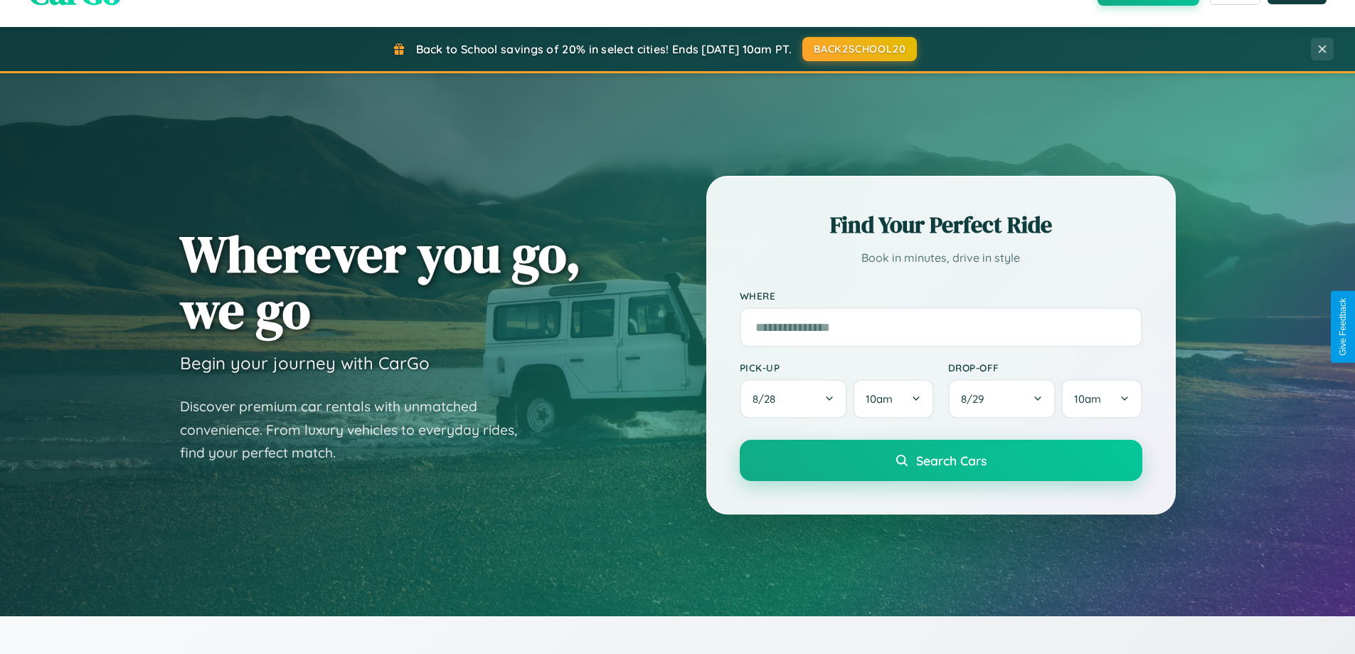 This screenshot has width=1355, height=654. What do you see at coordinates (976, 398) in the screenshot?
I see `span: 8 / 29` at bounding box center [976, 398].